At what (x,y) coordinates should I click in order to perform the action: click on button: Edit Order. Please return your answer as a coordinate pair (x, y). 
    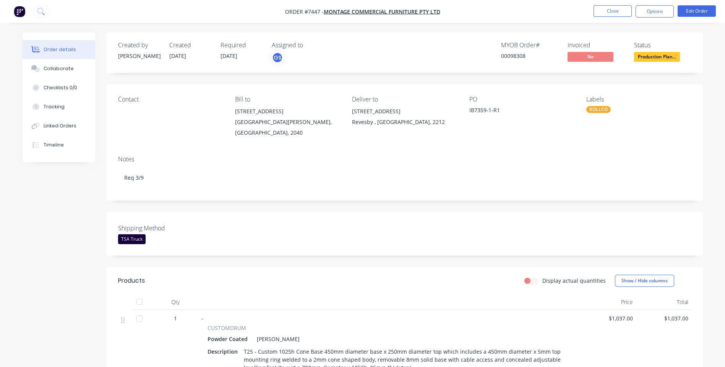
    Looking at the image, I should click on (696, 11).